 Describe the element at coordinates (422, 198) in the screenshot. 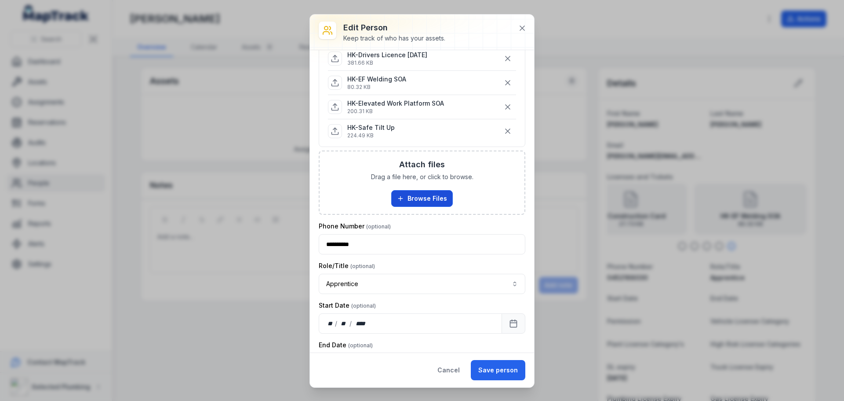

I see `button: Browse Files` at that location.